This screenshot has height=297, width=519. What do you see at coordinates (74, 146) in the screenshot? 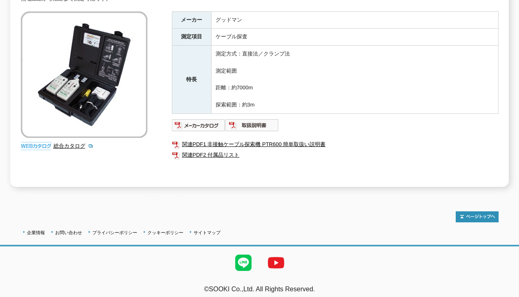
I see `a: 総合カタログ` at bounding box center [74, 146].